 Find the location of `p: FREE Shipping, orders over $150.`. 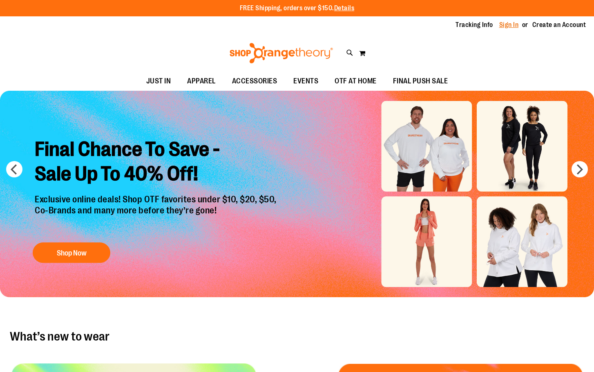

p: FREE Shipping, orders over $150. is located at coordinates (297, 8).